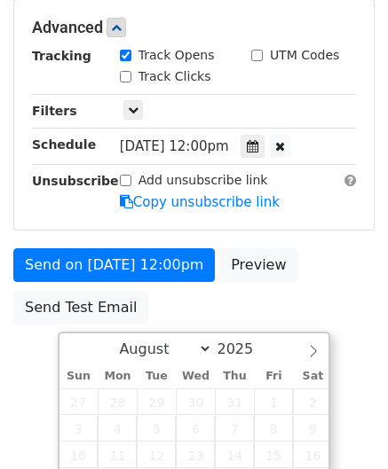 This screenshot has height=469, width=388. Describe the element at coordinates (200, 202) in the screenshot. I see `a: Copy unsubscribe link` at that location.